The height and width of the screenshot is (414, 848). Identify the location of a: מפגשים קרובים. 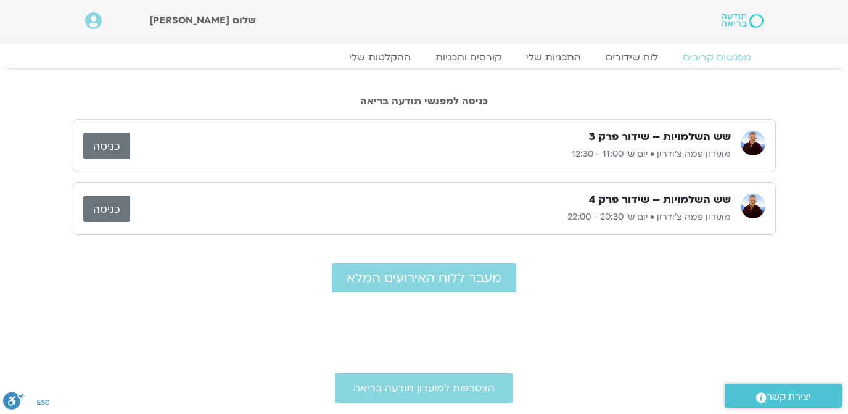
(717, 57).